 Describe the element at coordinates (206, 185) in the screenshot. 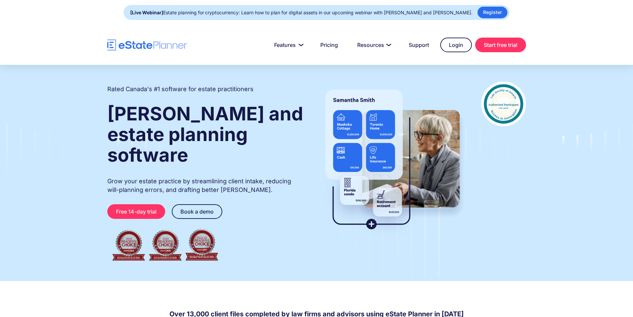

I see `p: Grow your estate practice by streamlining client intake, reducing will-planning errors, and draft...` at that location.